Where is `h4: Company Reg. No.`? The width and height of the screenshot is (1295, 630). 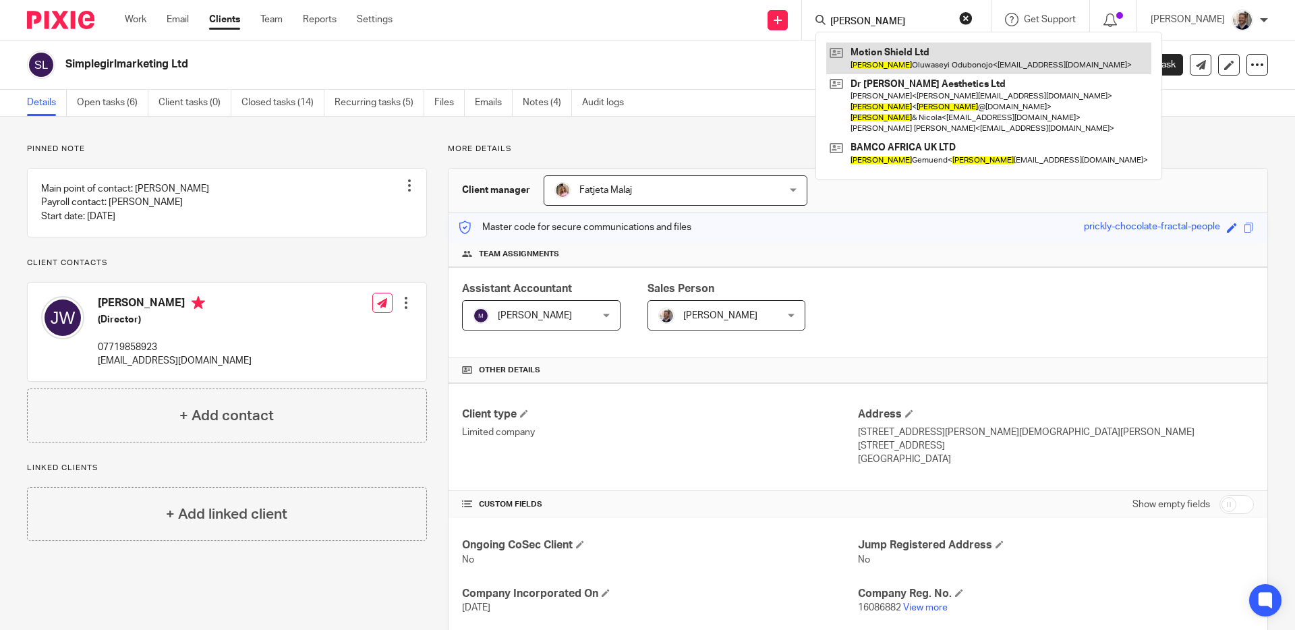 h4: Company Reg. No. is located at coordinates (1055, 593).